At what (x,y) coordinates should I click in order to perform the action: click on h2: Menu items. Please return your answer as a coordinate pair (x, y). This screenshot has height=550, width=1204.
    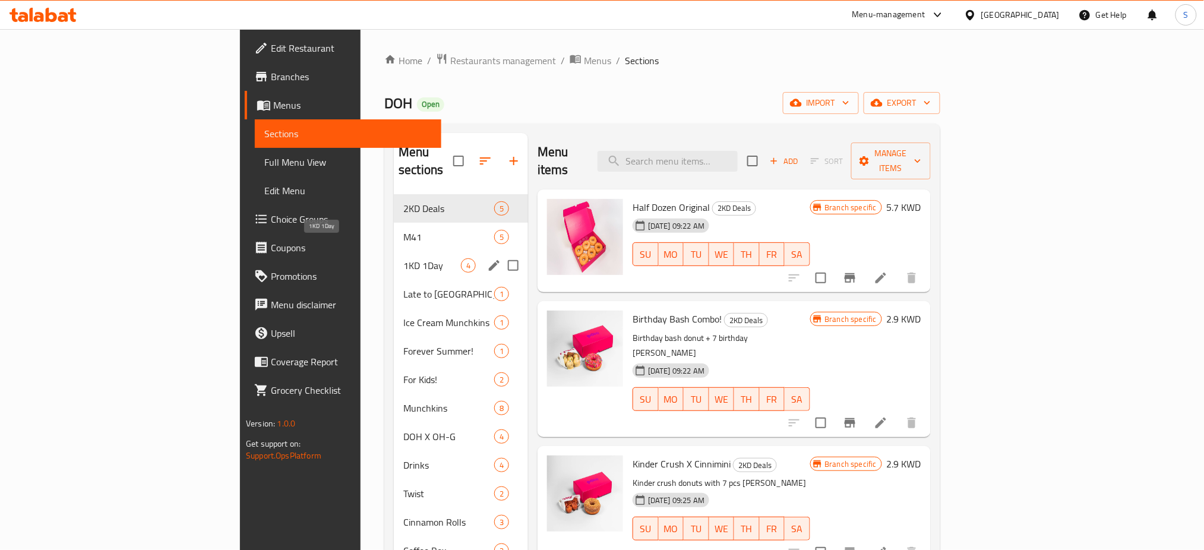
    Looking at the image, I should click on (560, 161).